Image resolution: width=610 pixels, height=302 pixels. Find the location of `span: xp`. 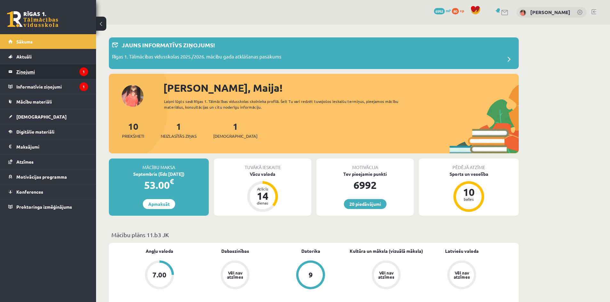

span: xp is located at coordinates (462, 11).